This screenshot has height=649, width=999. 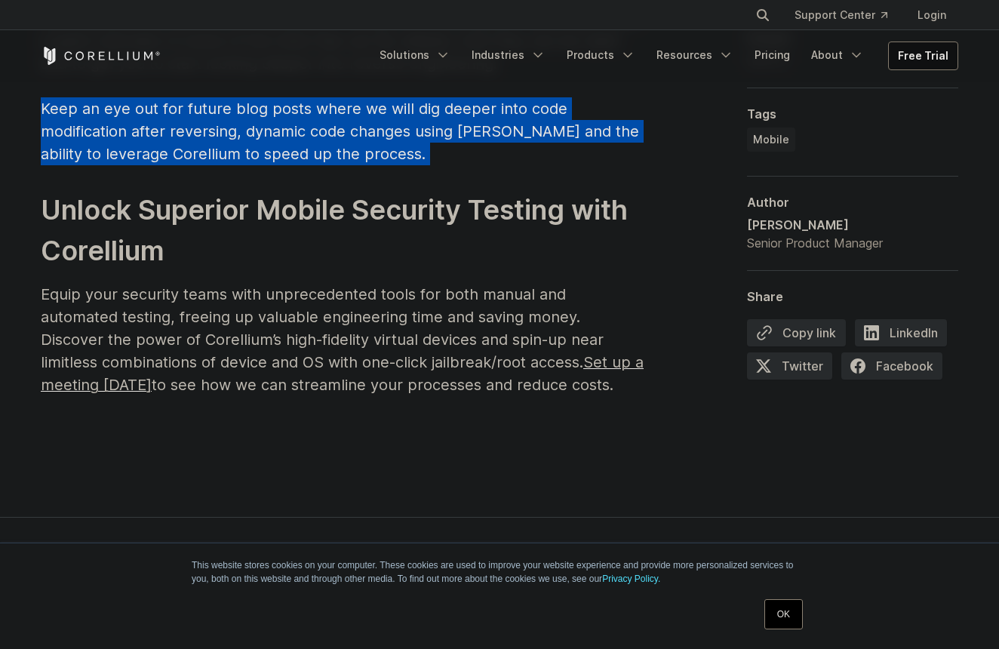 What do you see at coordinates (853, 114) in the screenshot?
I see `div: Tags` at bounding box center [853, 114].